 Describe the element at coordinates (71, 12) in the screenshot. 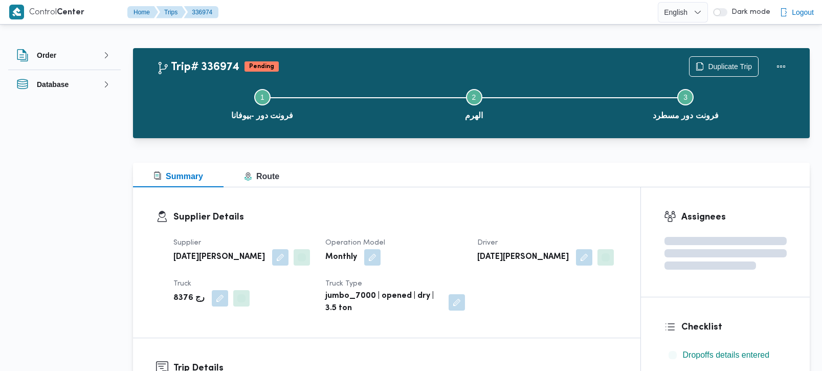

I see `b: Center` at that location.